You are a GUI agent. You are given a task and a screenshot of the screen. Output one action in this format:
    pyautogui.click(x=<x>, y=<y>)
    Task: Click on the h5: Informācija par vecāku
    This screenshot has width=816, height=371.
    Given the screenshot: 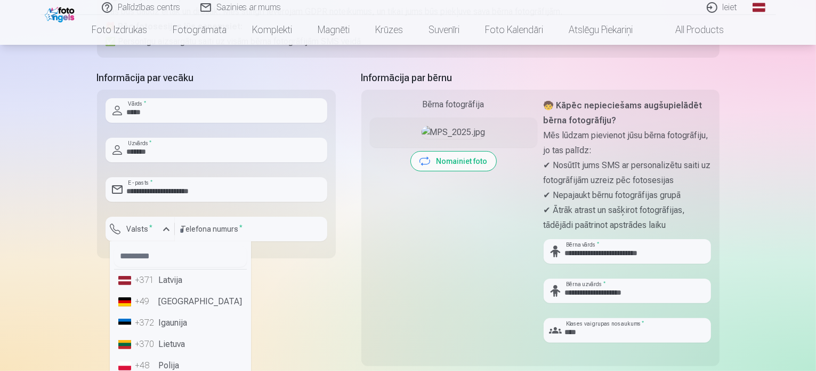 What is the action you would take?
    pyautogui.click(x=216, y=78)
    